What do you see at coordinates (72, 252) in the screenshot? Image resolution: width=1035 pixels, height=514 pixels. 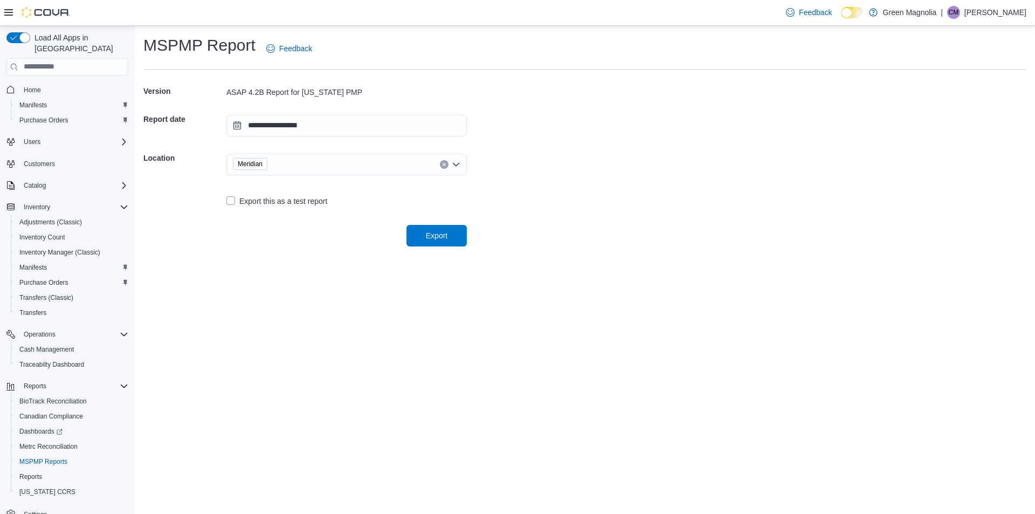 I see `button: Inventory Manager (Classic)` at bounding box center [72, 252].